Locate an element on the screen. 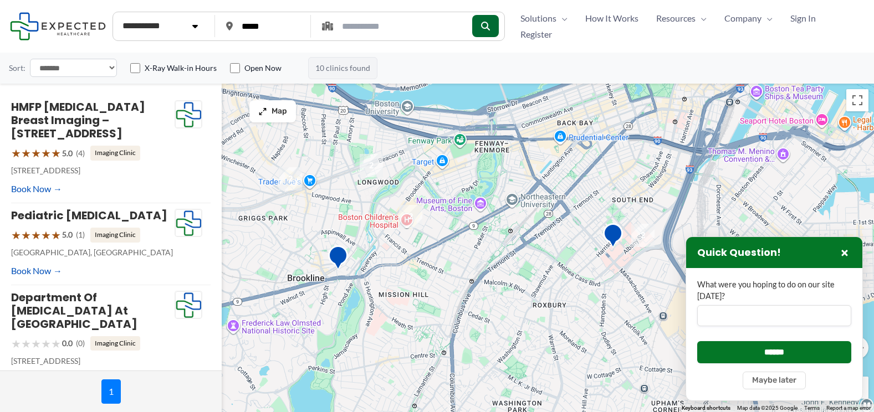 The image size is (874, 412). div: Department of Radiology at Brookline is located at coordinates (338, 259).